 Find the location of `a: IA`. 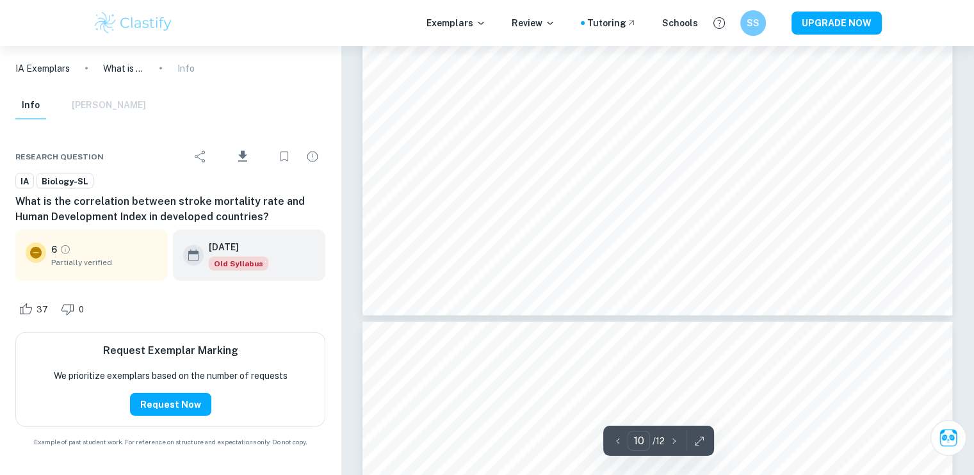

a: IA is located at coordinates (24, 181).